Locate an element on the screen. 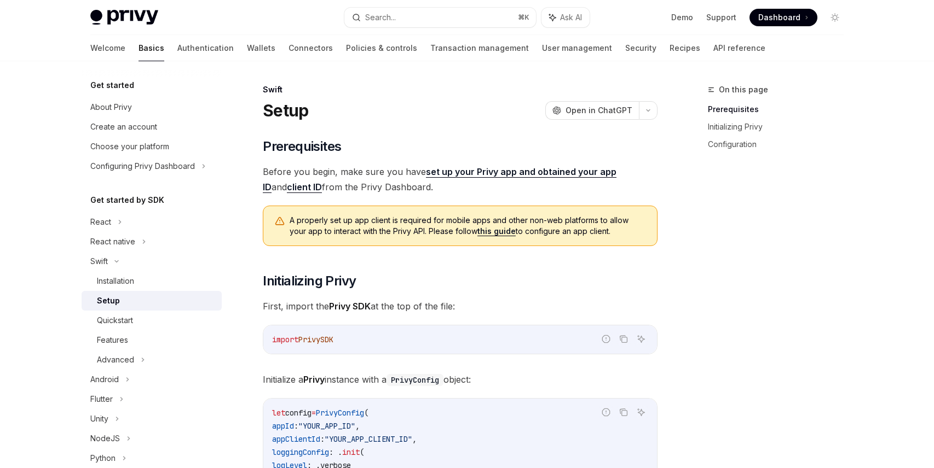  span: appClientId is located at coordinates (296, 439).